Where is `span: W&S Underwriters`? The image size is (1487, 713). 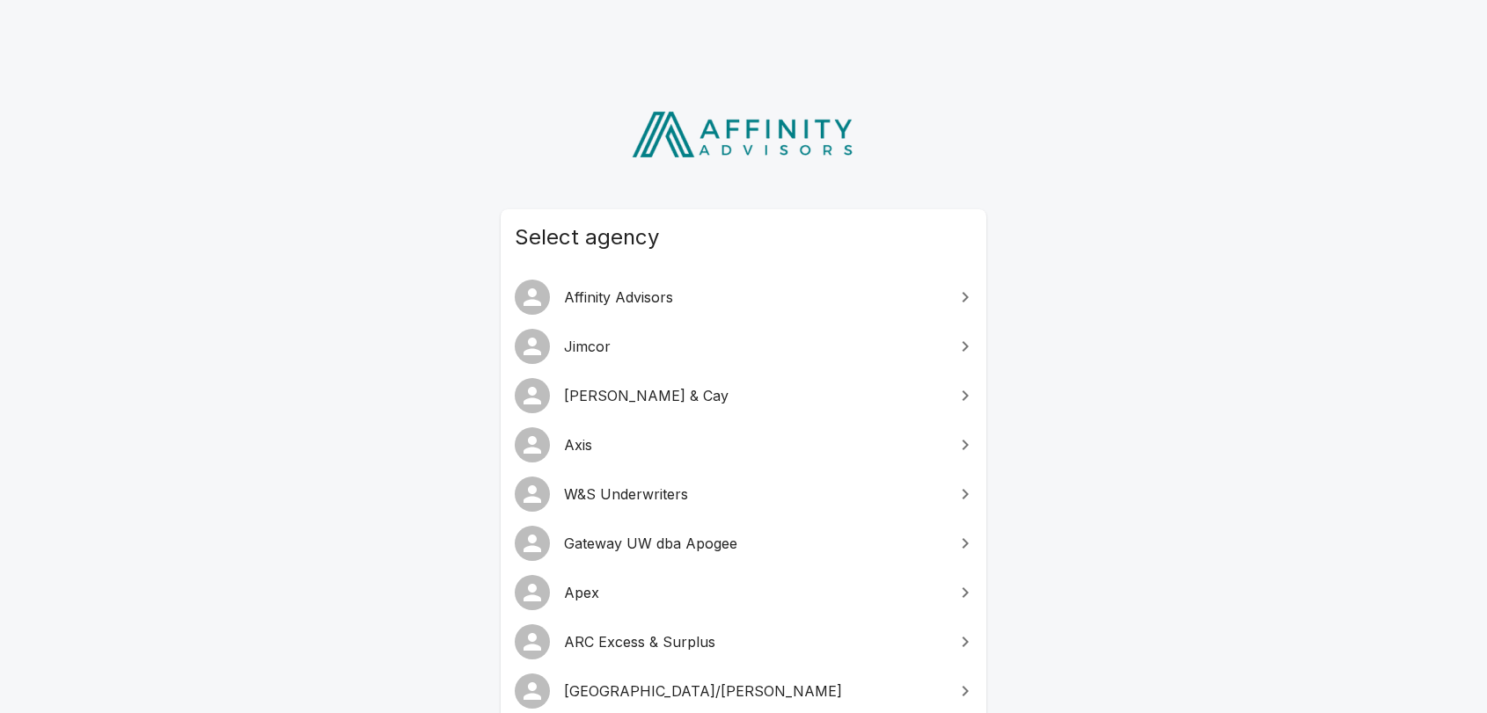 span: W&S Underwriters is located at coordinates (754, 494).